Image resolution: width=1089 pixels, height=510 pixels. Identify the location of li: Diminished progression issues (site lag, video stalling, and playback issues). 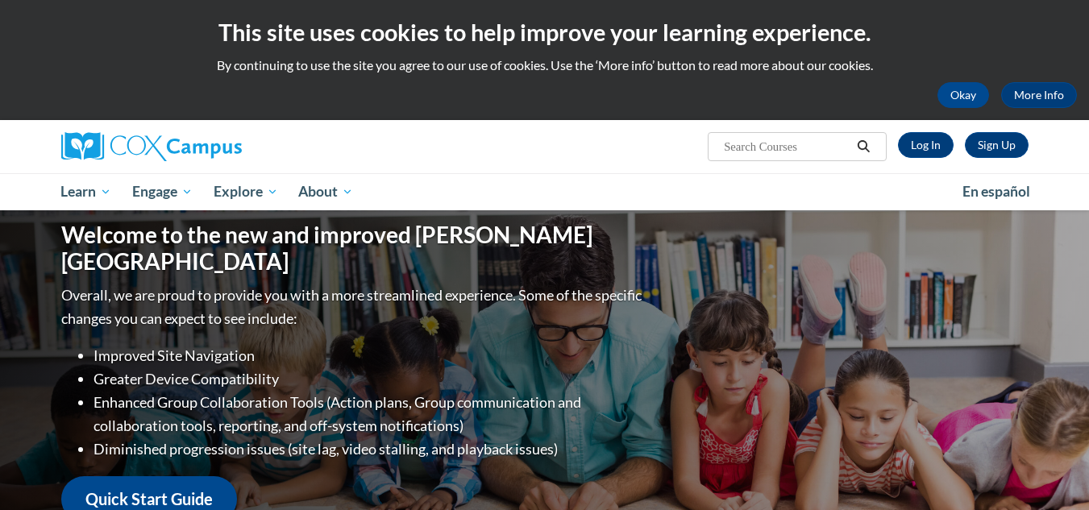
(369, 449).